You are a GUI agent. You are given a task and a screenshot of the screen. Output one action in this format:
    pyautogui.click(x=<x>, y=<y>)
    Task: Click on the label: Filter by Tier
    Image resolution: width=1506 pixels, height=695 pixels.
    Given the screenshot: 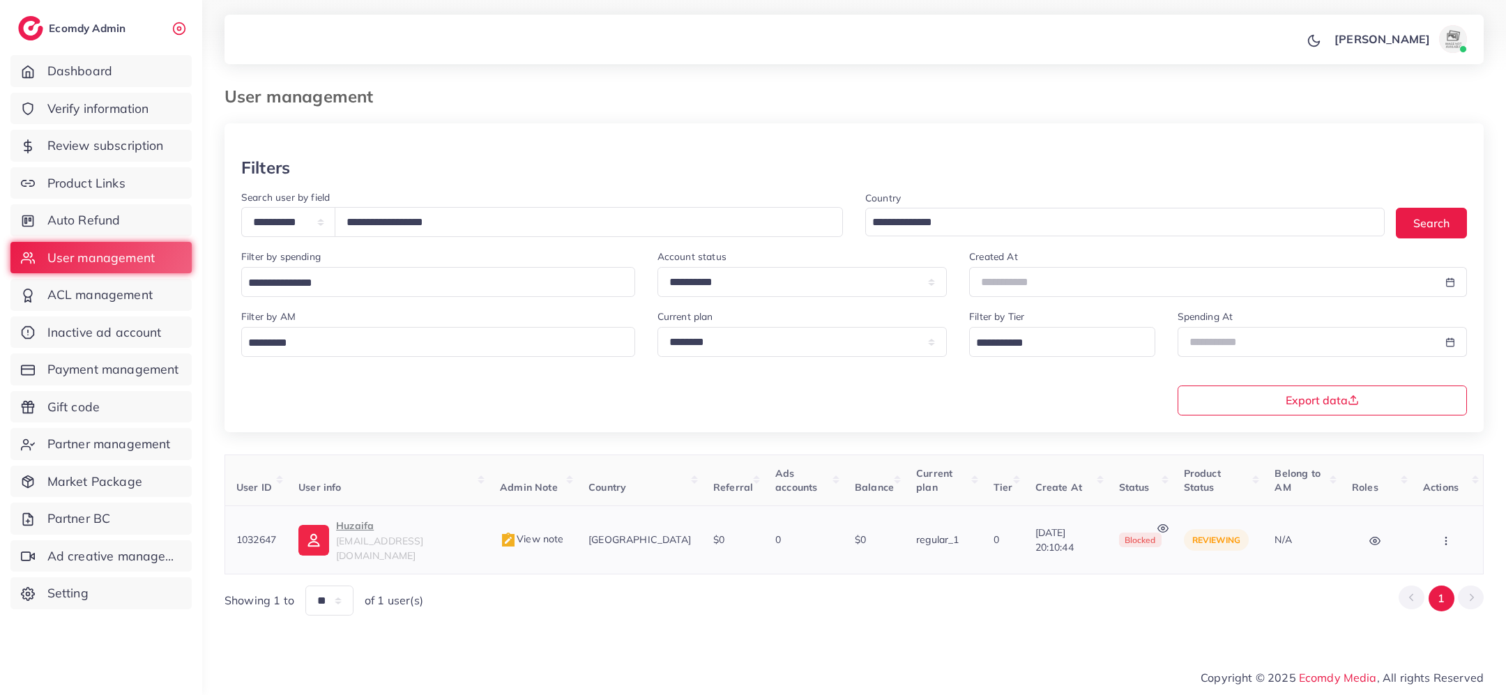 What is the action you would take?
    pyautogui.click(x=997, y=317)
    